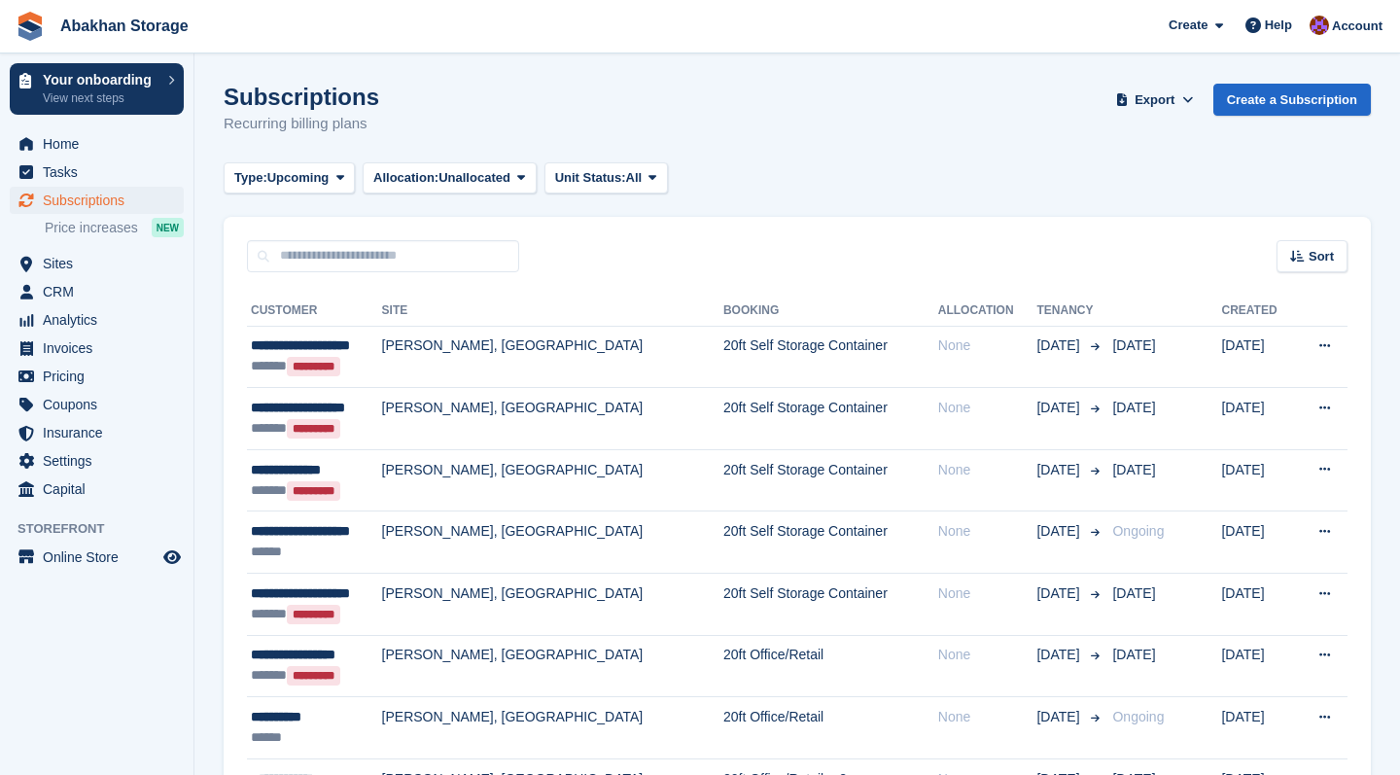 The height and width of the screenshot is (775, 1400). What do you see at coordinates (100, 98) in the screenshot?
I see `p: View next steps` at bounding box center [100, 98].